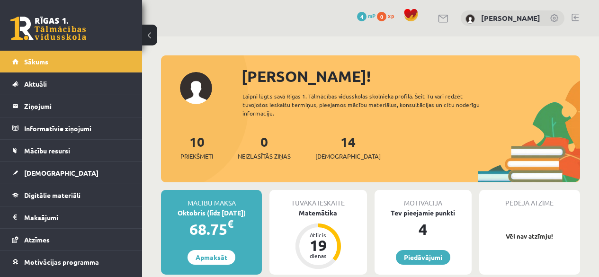 The width and height of the screenshot is (599, 277). I want to click on span: Mācību resursi, so click(47, 151).